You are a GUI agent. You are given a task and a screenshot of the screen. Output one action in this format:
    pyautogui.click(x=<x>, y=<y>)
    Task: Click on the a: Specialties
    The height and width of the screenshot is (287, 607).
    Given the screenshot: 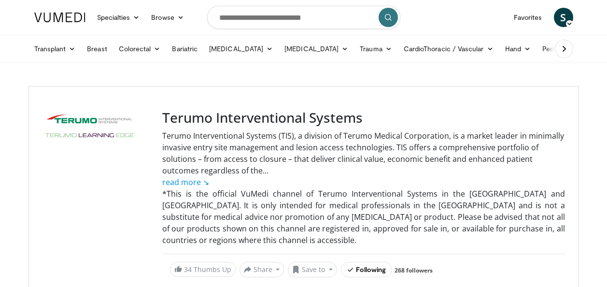 What is the action you would take?
    pyautogui.click(x=118, y=17)
    